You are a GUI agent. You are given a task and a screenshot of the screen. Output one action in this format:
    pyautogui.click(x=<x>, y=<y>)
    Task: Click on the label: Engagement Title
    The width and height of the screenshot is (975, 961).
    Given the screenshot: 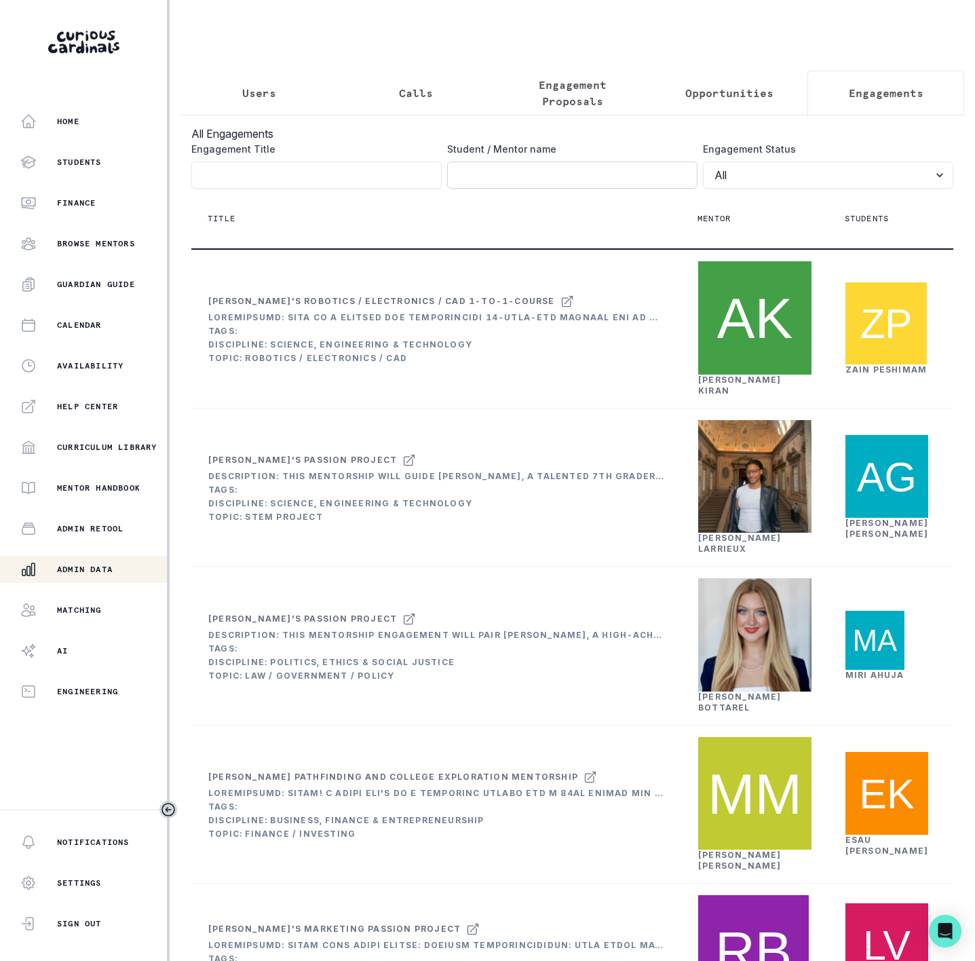 What is the action you would take?
    pyautogui.click(x=312, y=149)
    